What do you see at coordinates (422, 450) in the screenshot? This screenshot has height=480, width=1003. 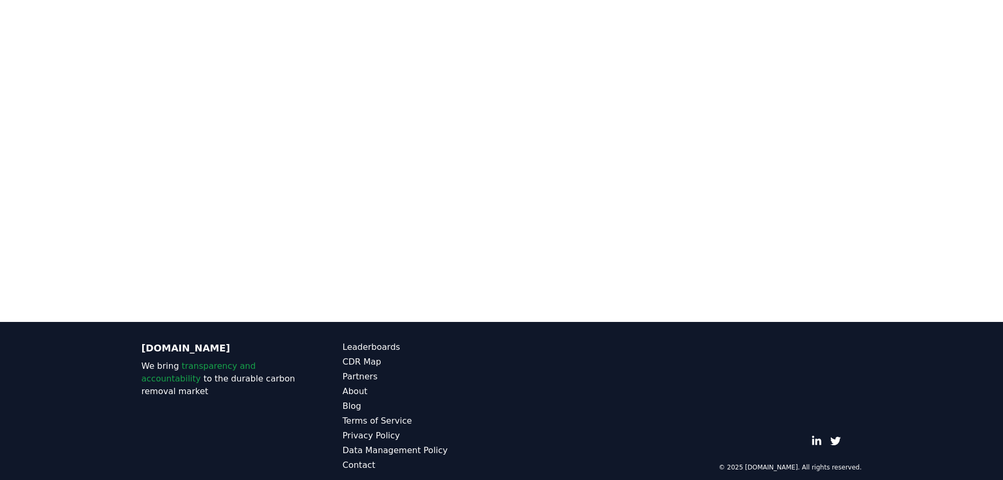 I see `a: Data Management Policy` at bounding box center [422, 450].